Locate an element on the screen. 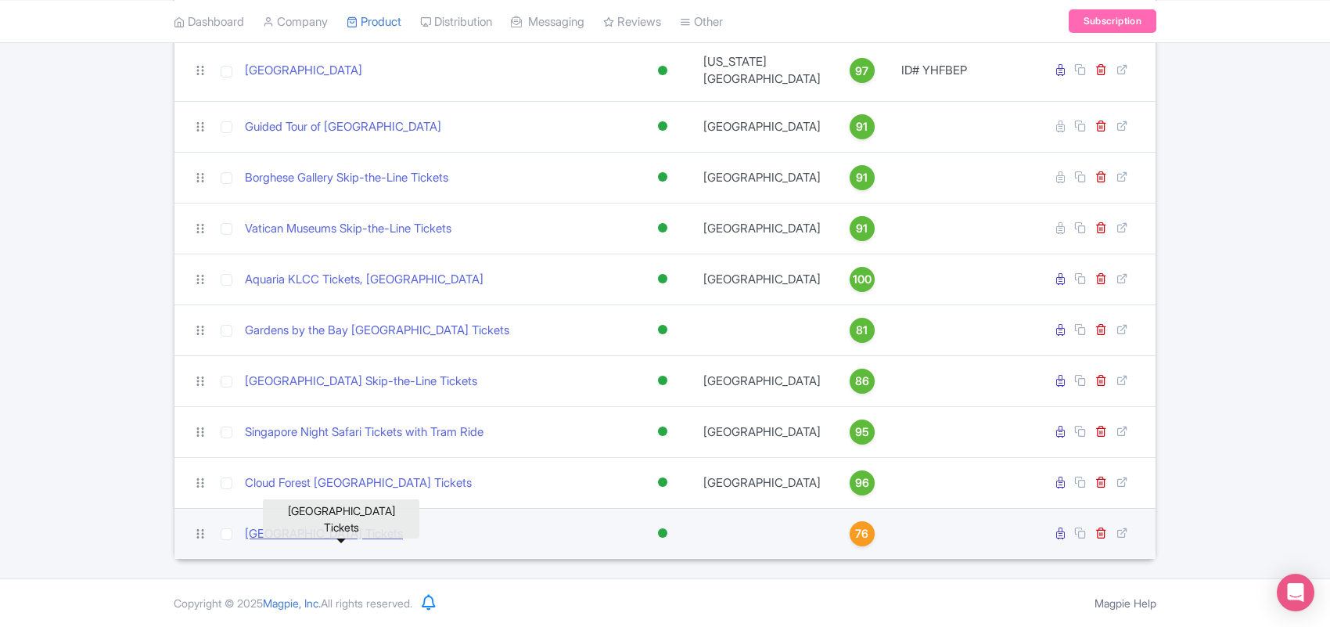  a: 100 is located at coordinates (862, 279).